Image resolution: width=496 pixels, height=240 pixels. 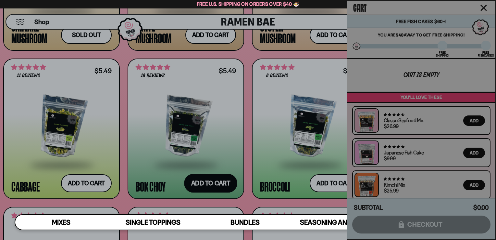 What do you see at coordinates (153, 222) in the screenshot?
I see `span: Single Toppings` at bounding box center [153, 222].